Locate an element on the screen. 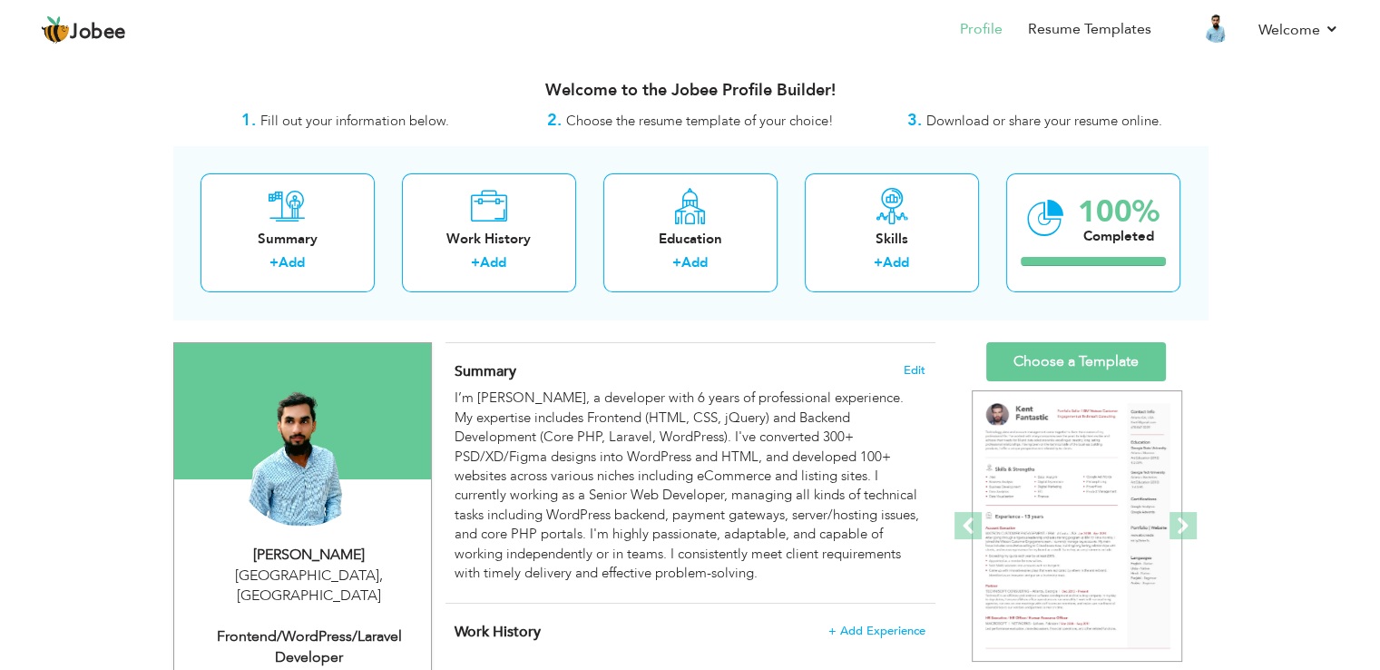 This screenshot has height=670, width=1380. img: jobee.io is located at coordinates (55, 30).